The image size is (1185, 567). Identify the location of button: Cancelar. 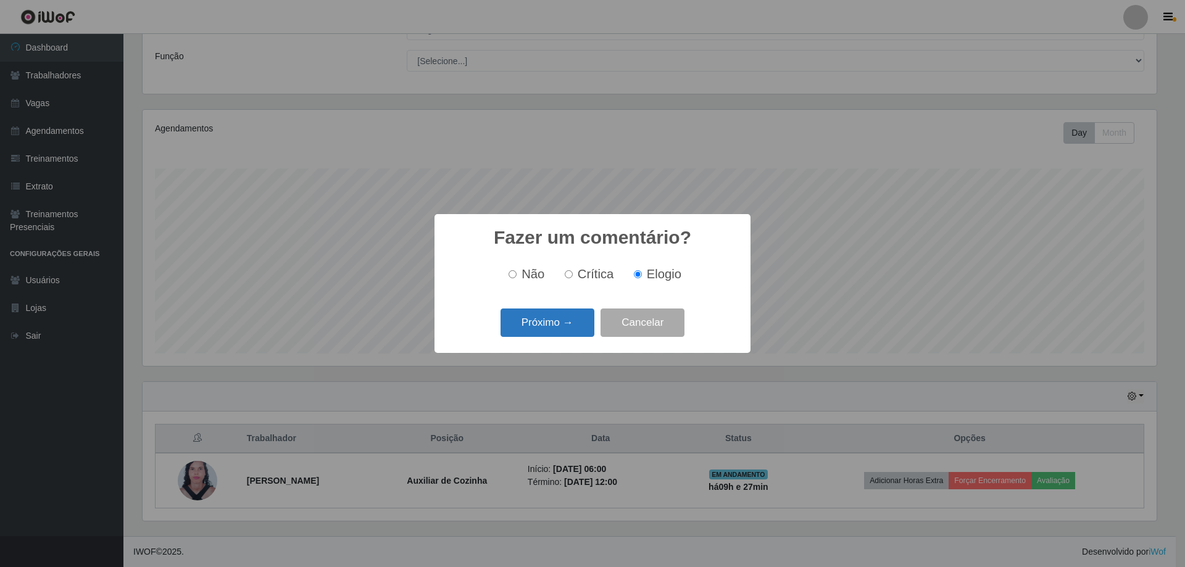
(642, 323).